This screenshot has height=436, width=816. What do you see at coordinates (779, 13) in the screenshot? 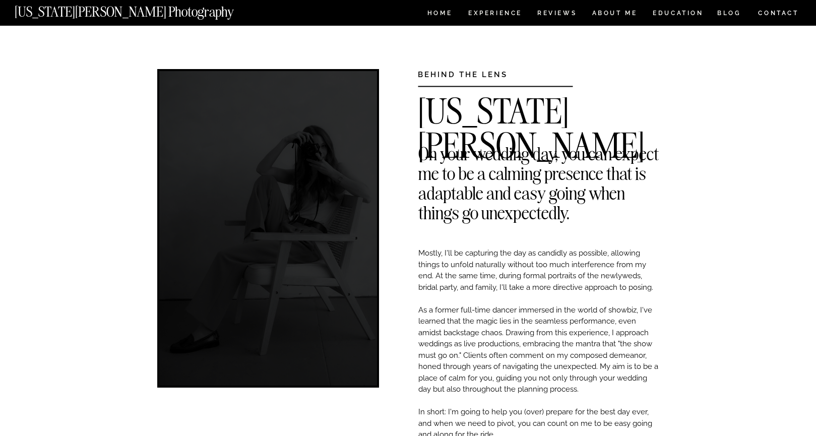
I see `a: CONTACT` at bounding box center [779, 13].